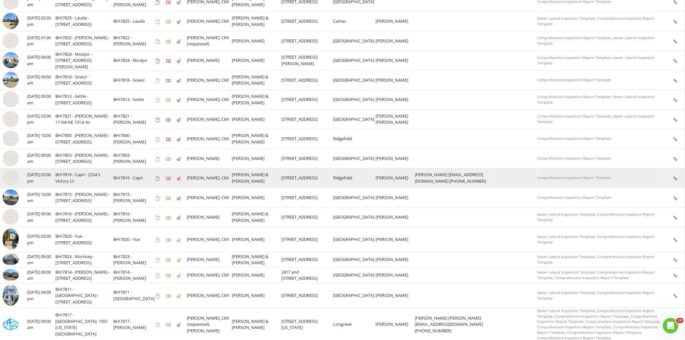 This screenshot has height=340, width=685. What do you see at coordinates (84, 178) in the screenshot?
I see `td: BHI7819 - Capri - 2234 S Victory Ct` at bounding box center [84, 178].